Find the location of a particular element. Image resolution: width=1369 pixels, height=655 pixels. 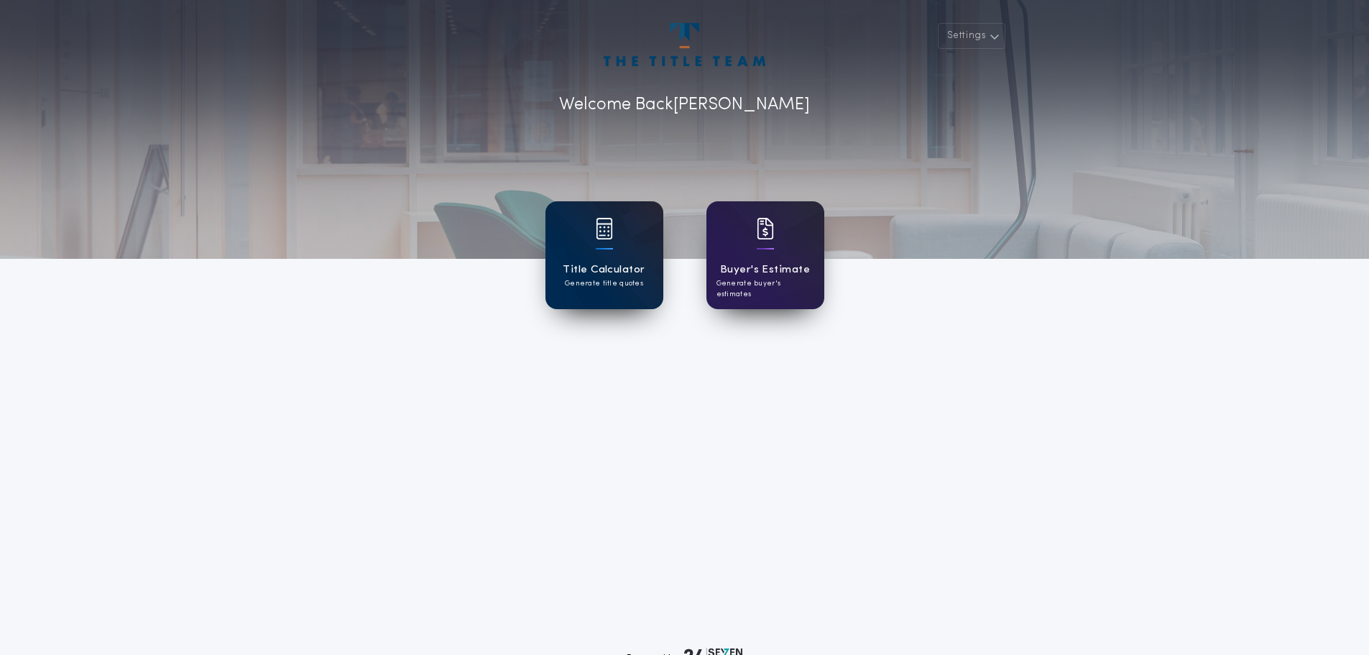

h1: Title Calculator is located at coordinates (604, 270).